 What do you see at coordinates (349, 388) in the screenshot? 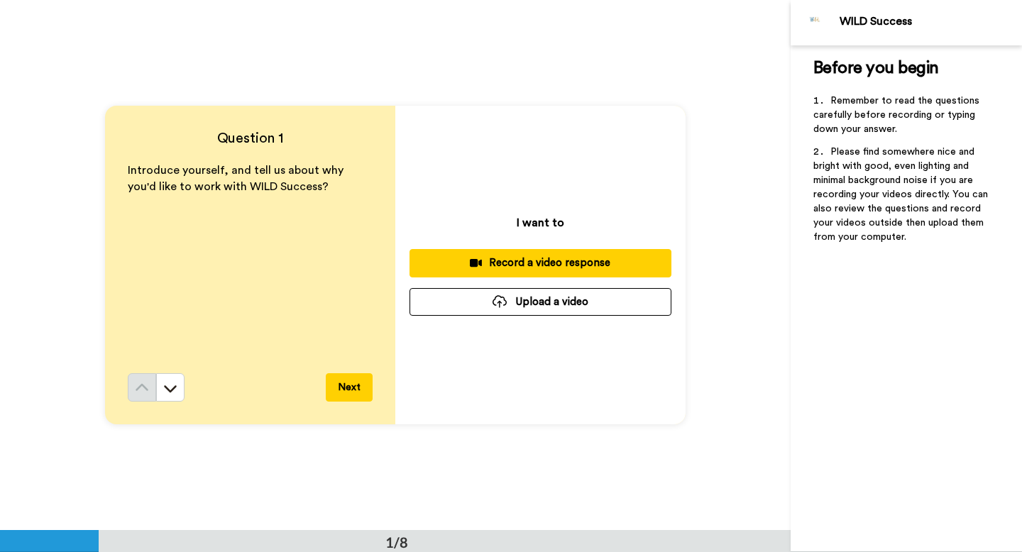
I see `button: Next` at bounding box center [349, 388].